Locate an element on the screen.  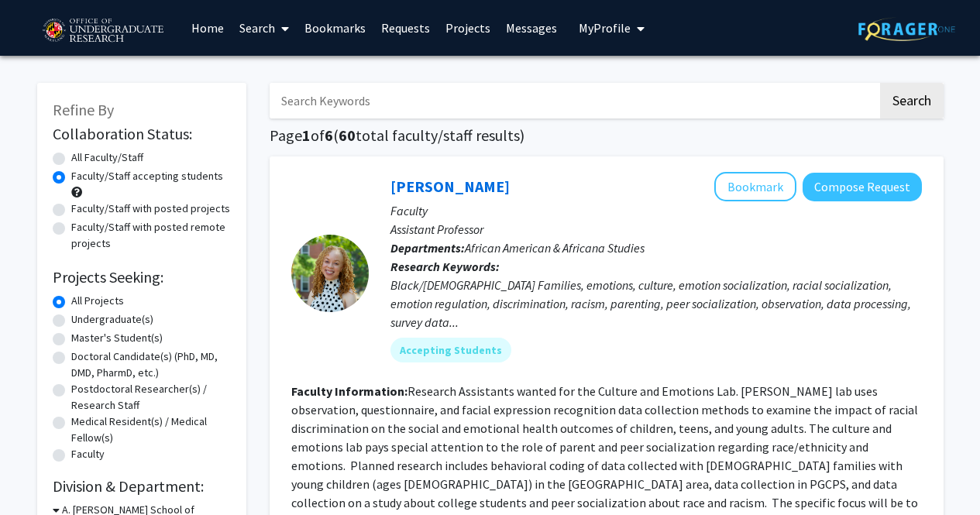
label: Faculty/Staff accepting students is located at coordinates (147, 176).